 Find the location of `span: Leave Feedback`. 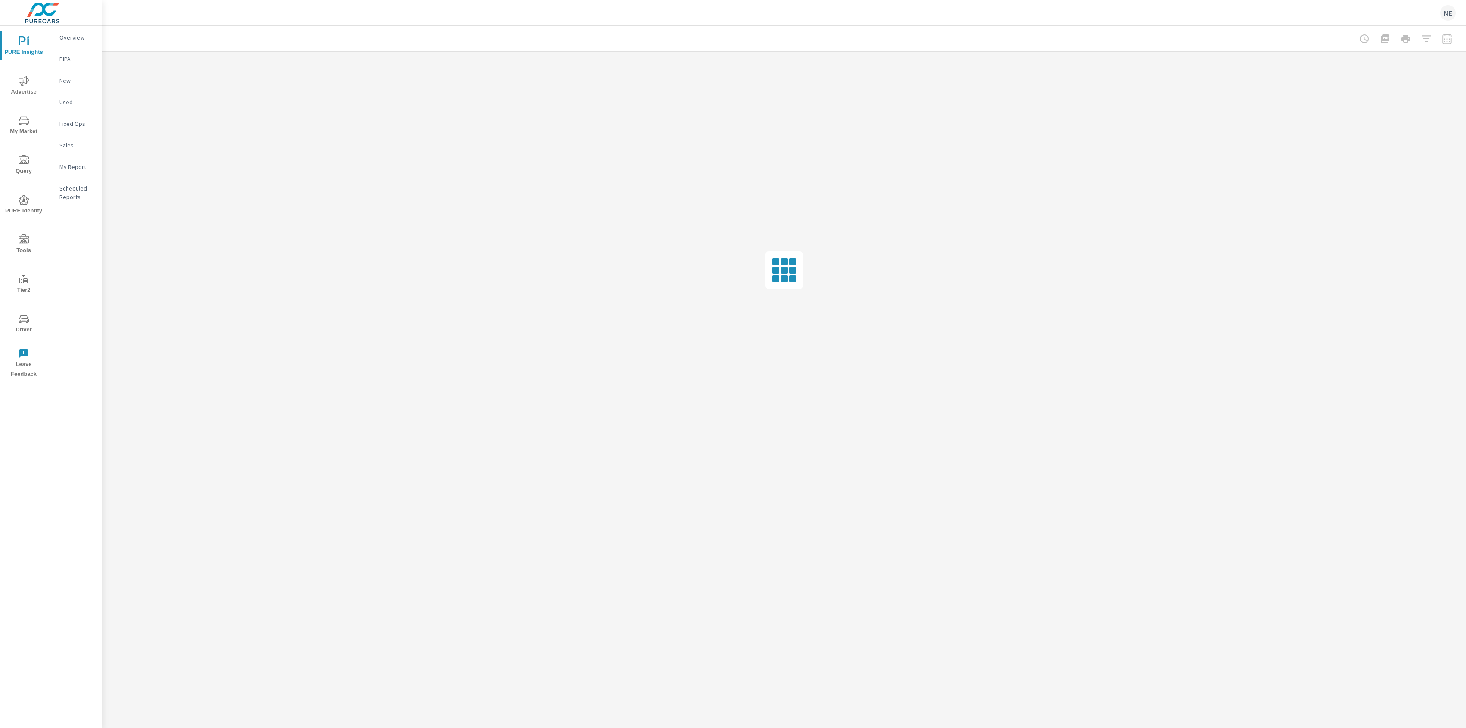

span: Leave Feedback is located at coordinates (24, 364).